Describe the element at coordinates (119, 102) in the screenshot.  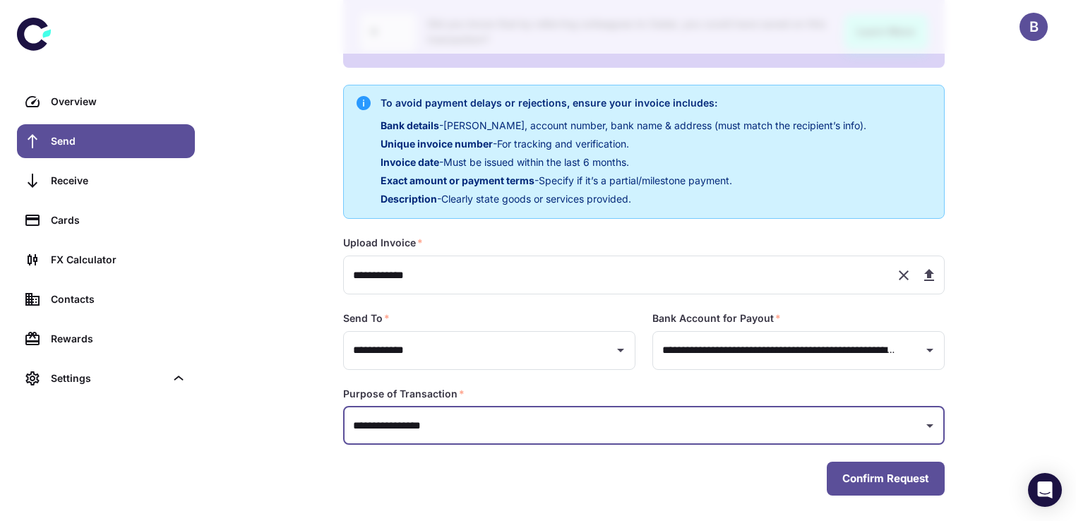
I see `div: Overview` at that location.